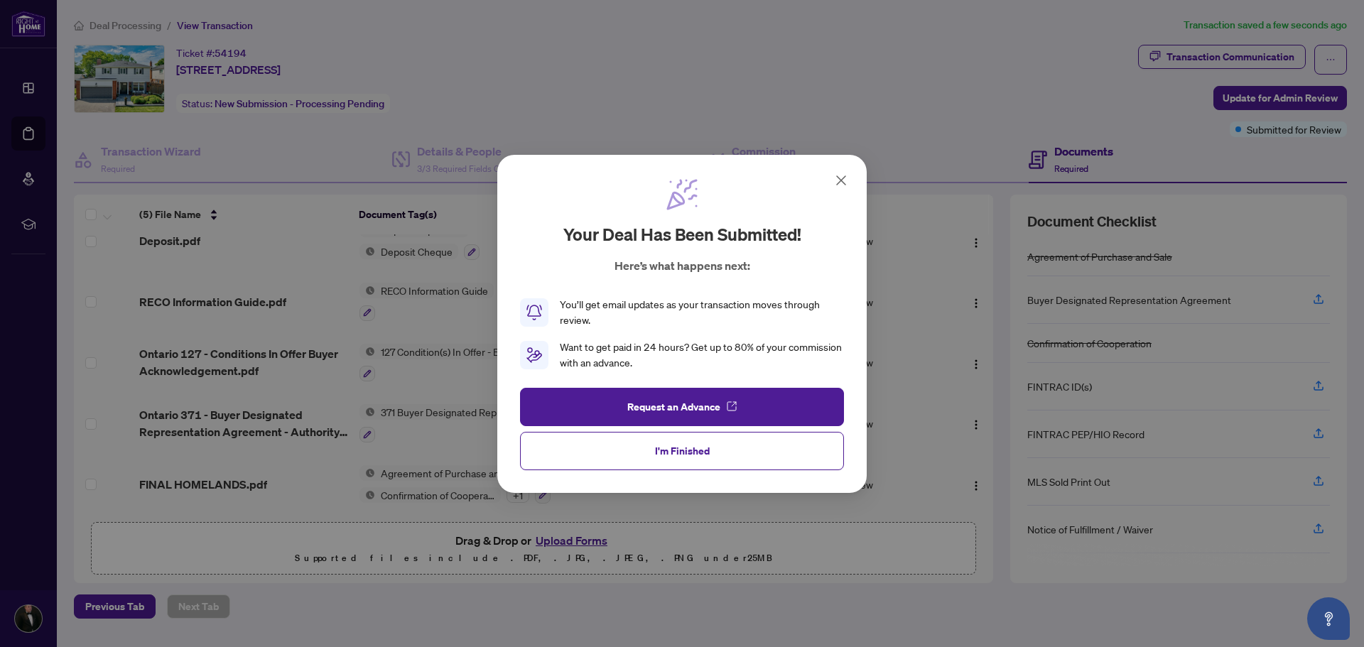 The height and width of the screenshot is (647, 1364). Describe the element at coordinates (673, 406) in the screenshot. I see `span: Request an Advance` at that location.